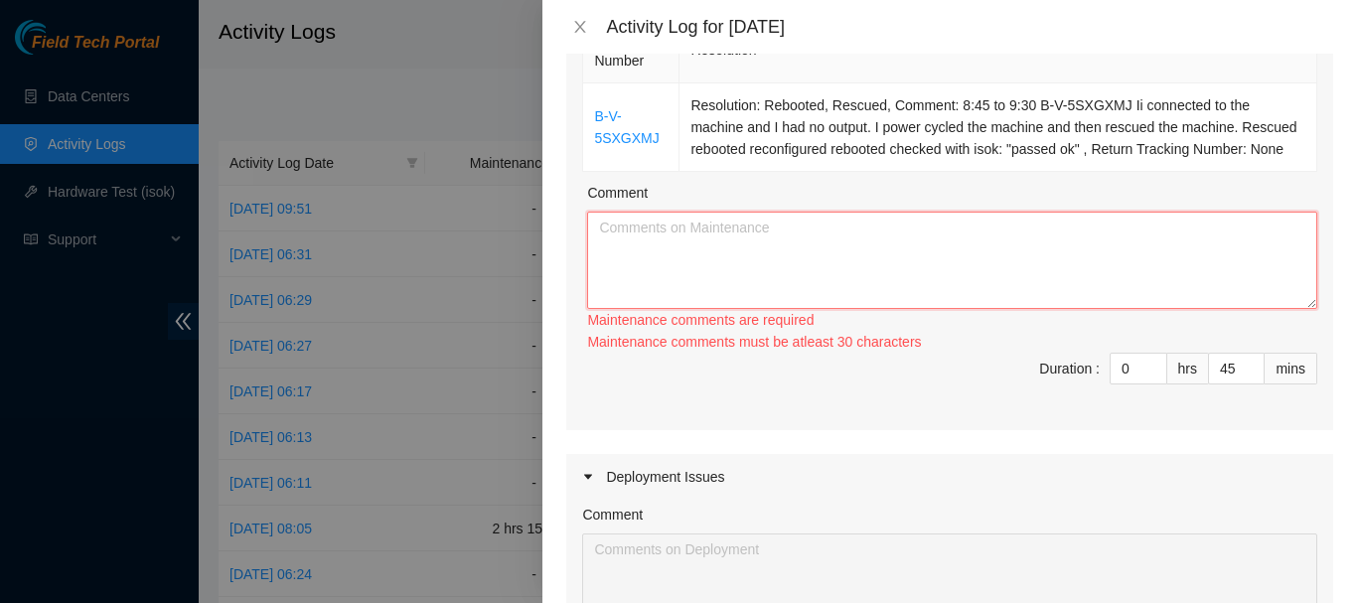 Image resolution: width=1357 pixels, height=603 pixels. Describe the element at coordinates (951, 342) in the screenshot. I see `div: Maintenance comments must be atleast 30 characters` at that location.